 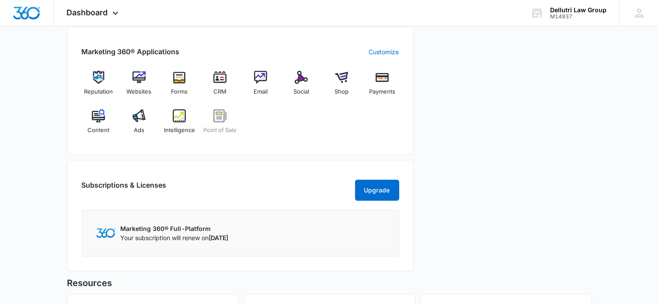 I want to click on span: Dashboard, so click(x=87, y=12).